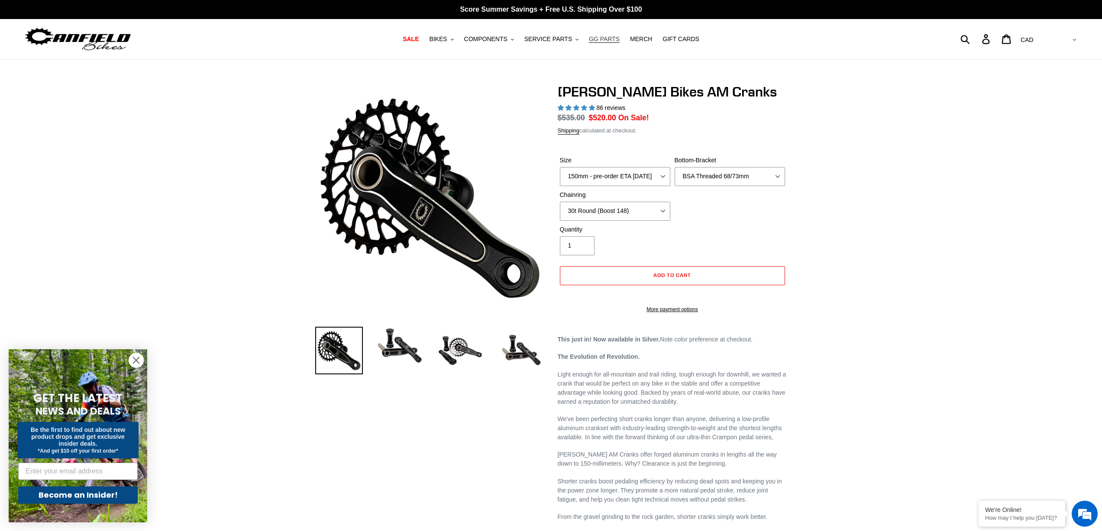  Describe the element at coordinates (411, 39) in the screenshot. I see `a: SALE` at that location.